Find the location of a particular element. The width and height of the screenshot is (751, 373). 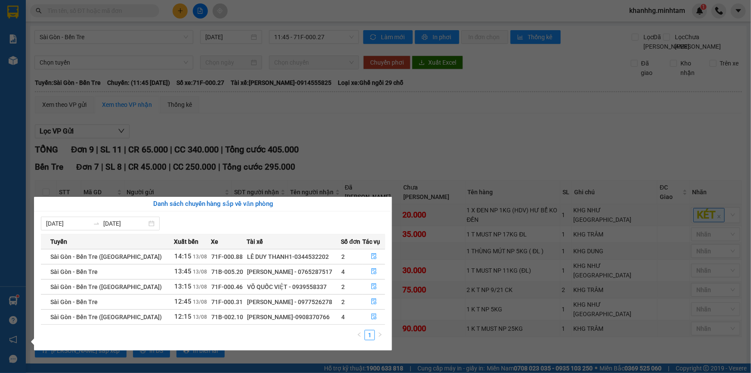

span: to is located at coordinates (96, 223).